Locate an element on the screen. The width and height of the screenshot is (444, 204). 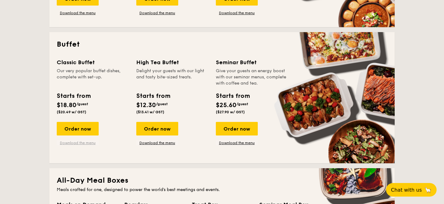
div: High Tea Buffet is located at coordinates (172, 62).